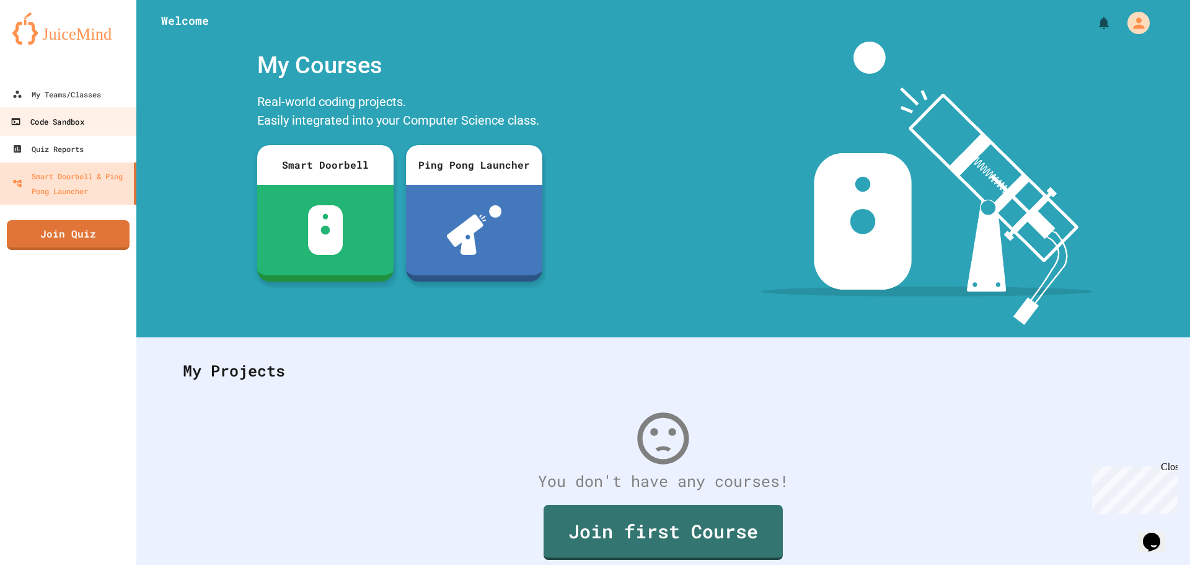  What do you see at coordinates (474, 165) in the screenshot?
I see `div: Ping Pong Launcher` at bounding box center [474, 165].